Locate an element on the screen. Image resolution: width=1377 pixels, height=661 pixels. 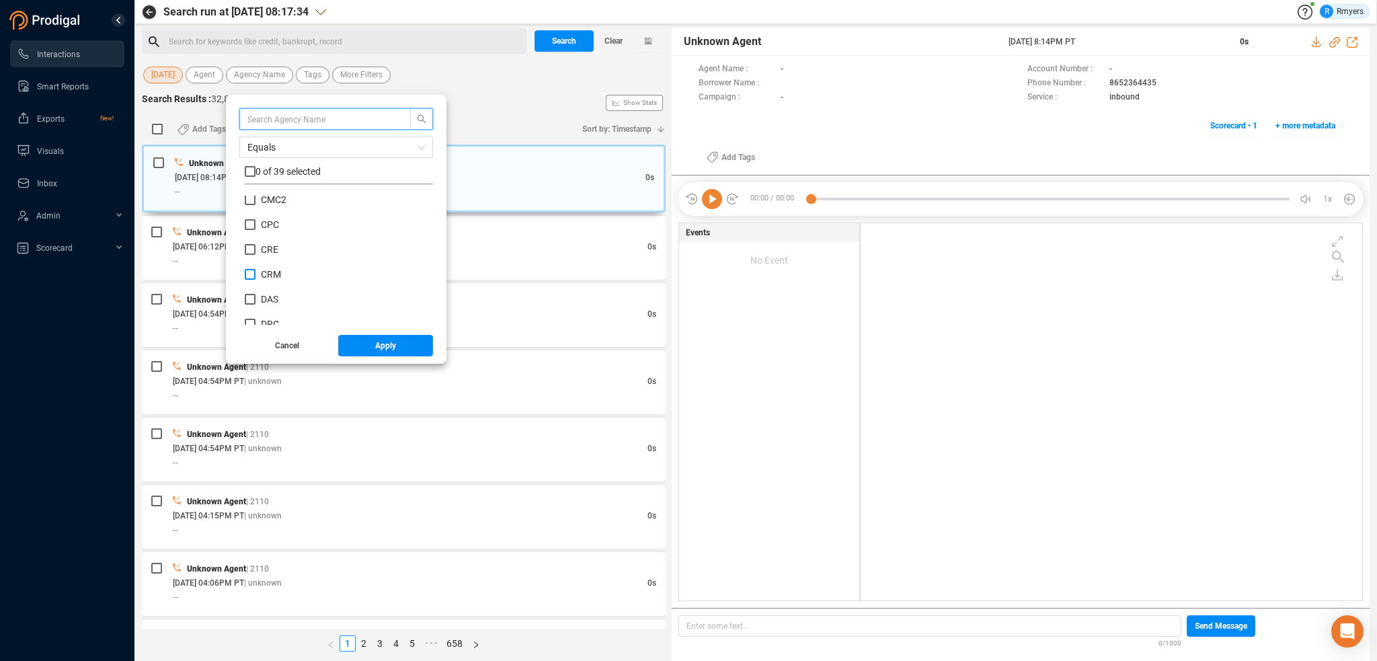
span: inbound is located at coordinates (1124, 98).